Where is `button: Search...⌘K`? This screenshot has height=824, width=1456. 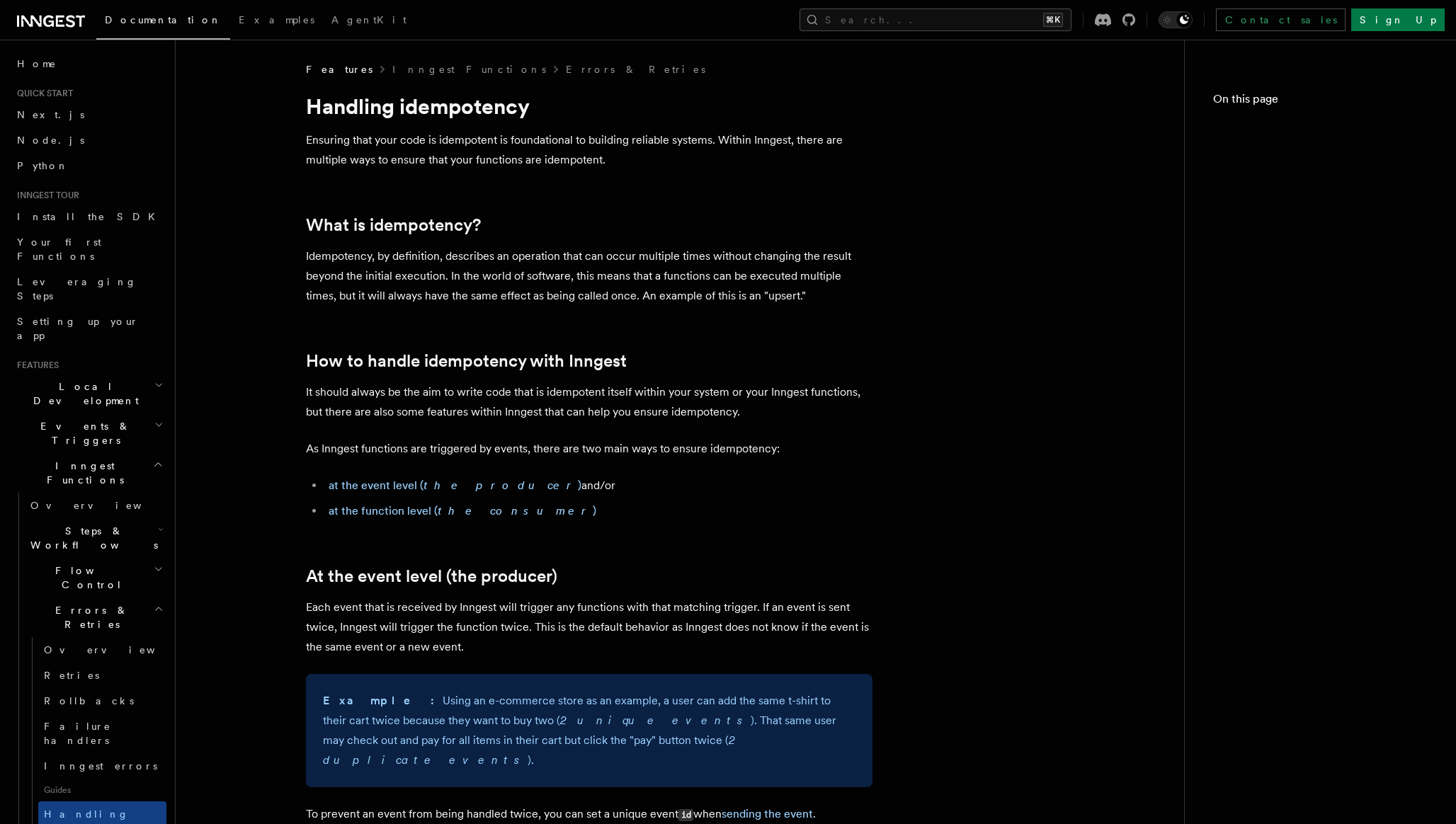
button: Search...⌘K is located at coordinates (936, 20).